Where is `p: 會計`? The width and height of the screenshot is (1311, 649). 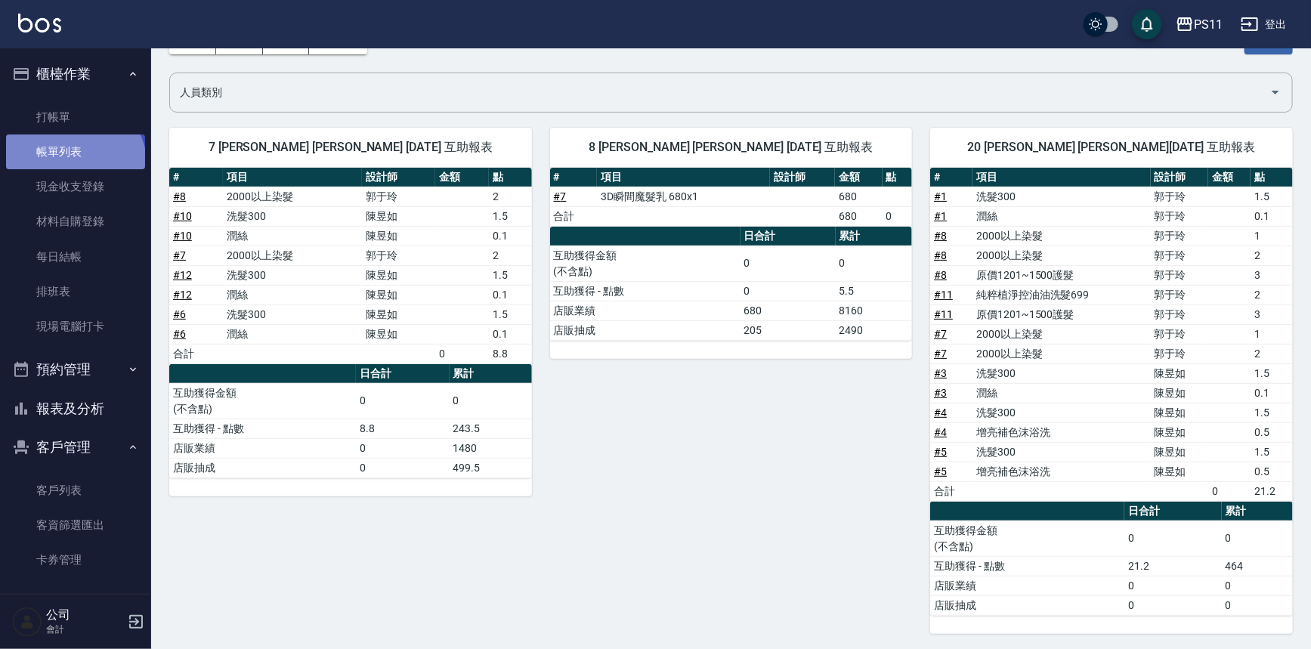
p: 會計 is located at coordinates (85, 629).